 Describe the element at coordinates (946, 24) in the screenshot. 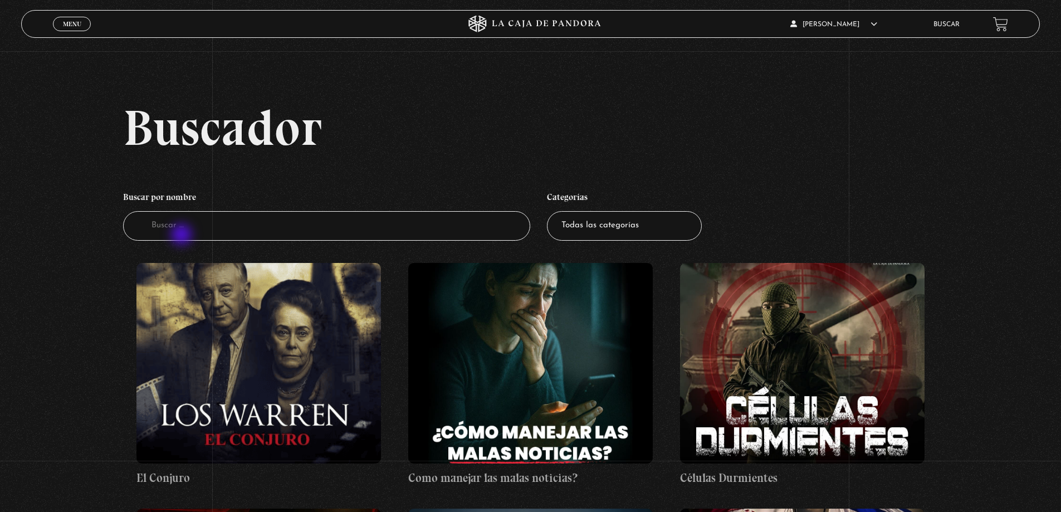

I see `a: Buscar` at that location.